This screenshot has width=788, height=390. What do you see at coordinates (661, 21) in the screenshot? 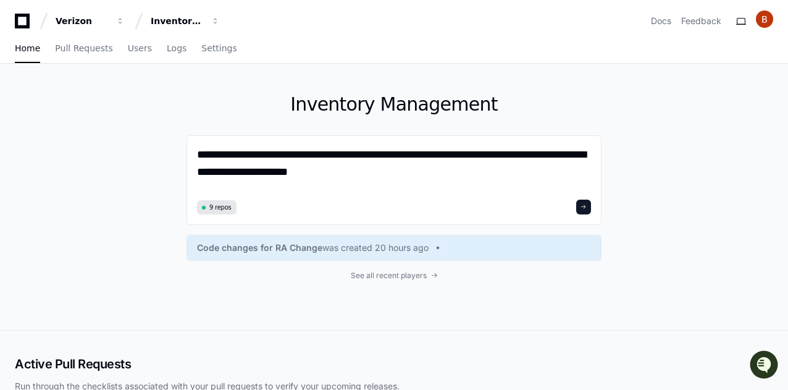
I see `a: Docs` at bounding box center [661, 21].